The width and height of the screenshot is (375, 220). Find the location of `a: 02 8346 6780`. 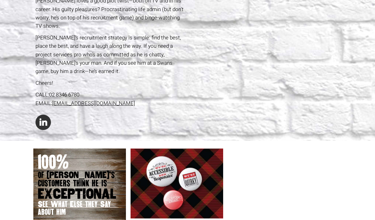

a: 02 8346 6780 is located at coordinates (64, 95).